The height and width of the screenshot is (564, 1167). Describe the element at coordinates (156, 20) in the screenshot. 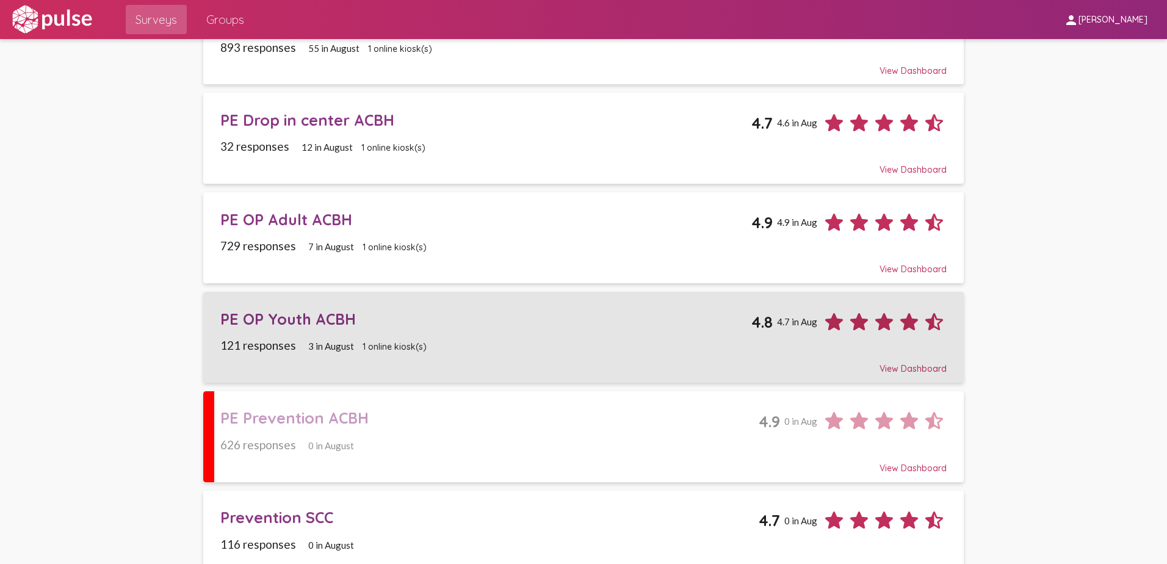

I see `span: Surveys` at that location.